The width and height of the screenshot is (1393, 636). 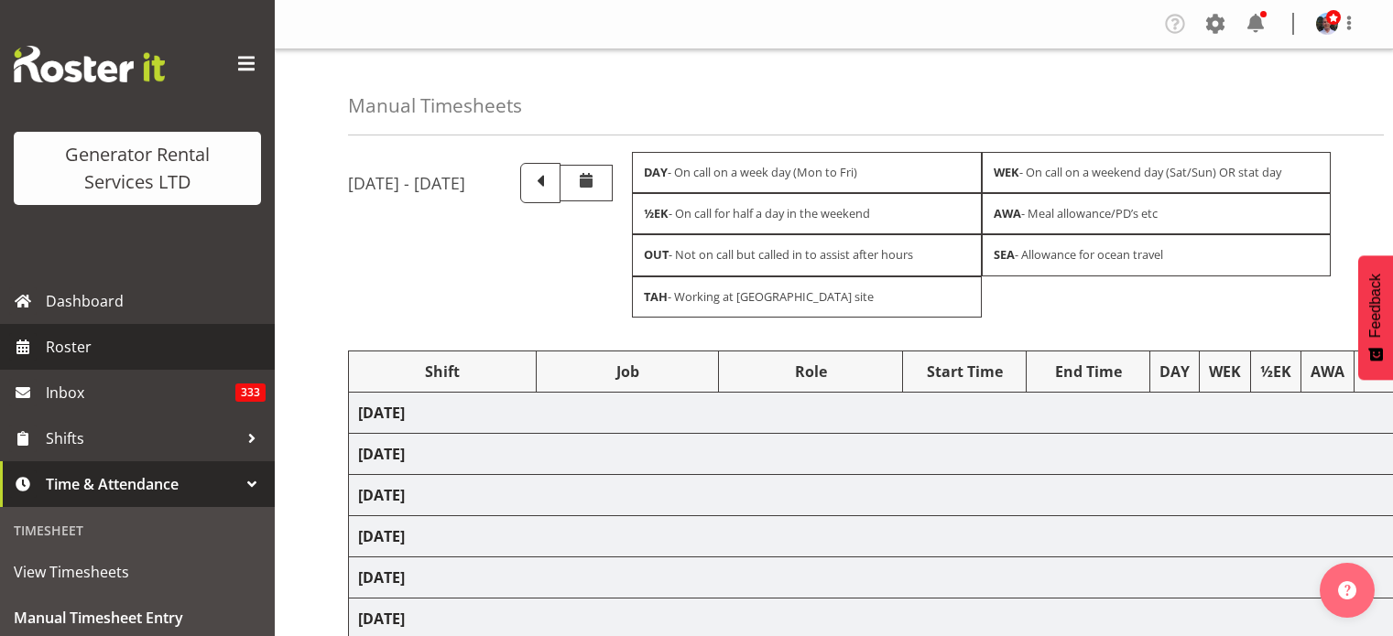 I want to click on div: Job, so click(x=626, y=372).